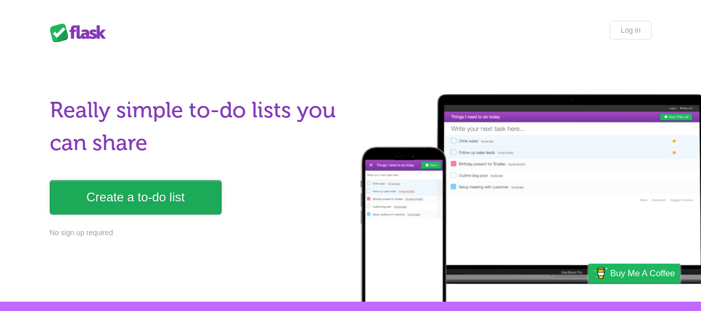 The width and height of the screenshot is (701, 311). What do you see at coordinates (634, 273) in the screenshot?
I see `a: Buy me a coffee` at bounding box center [634, 273].